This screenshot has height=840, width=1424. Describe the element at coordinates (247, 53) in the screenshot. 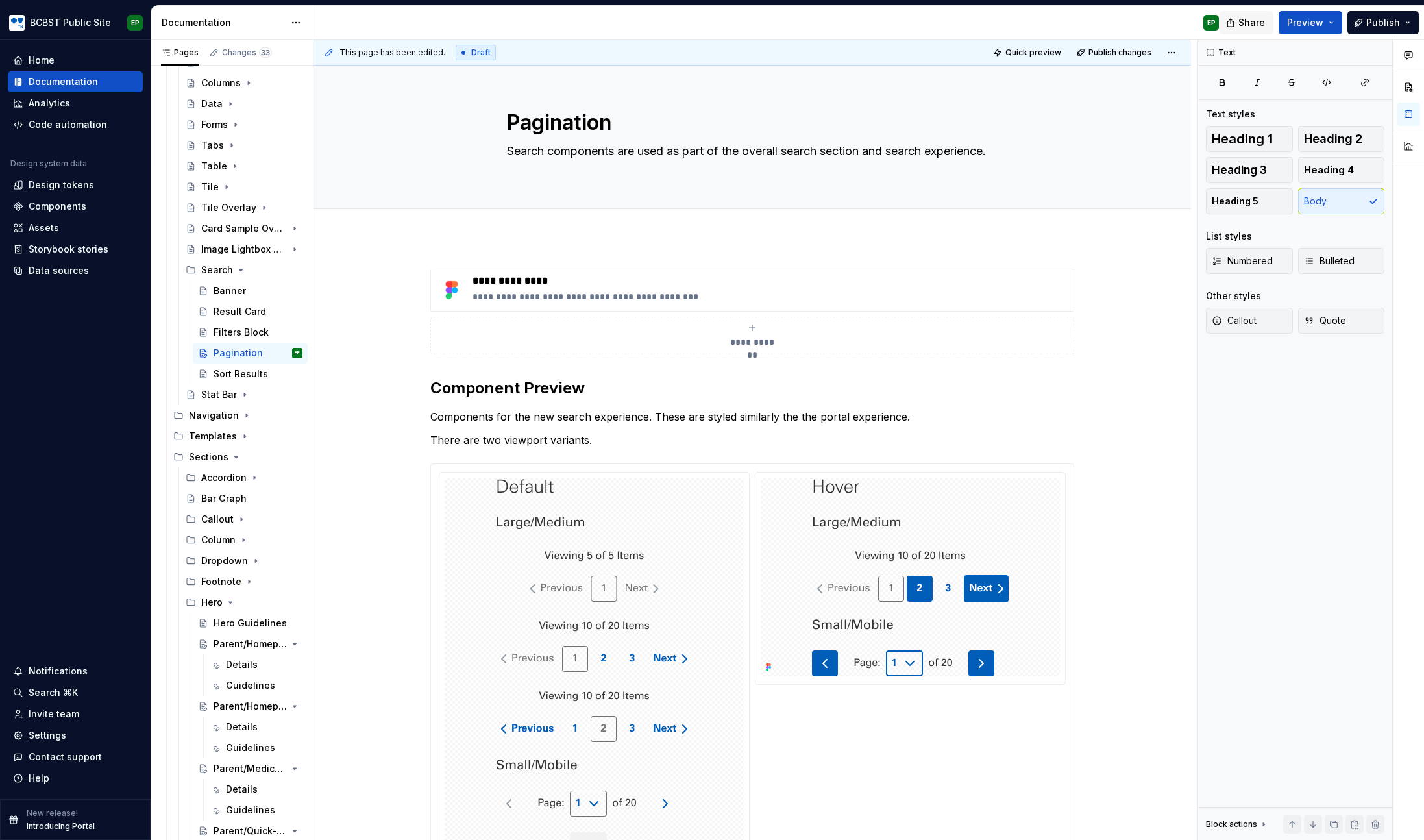

I see `div: Changes` at that location.